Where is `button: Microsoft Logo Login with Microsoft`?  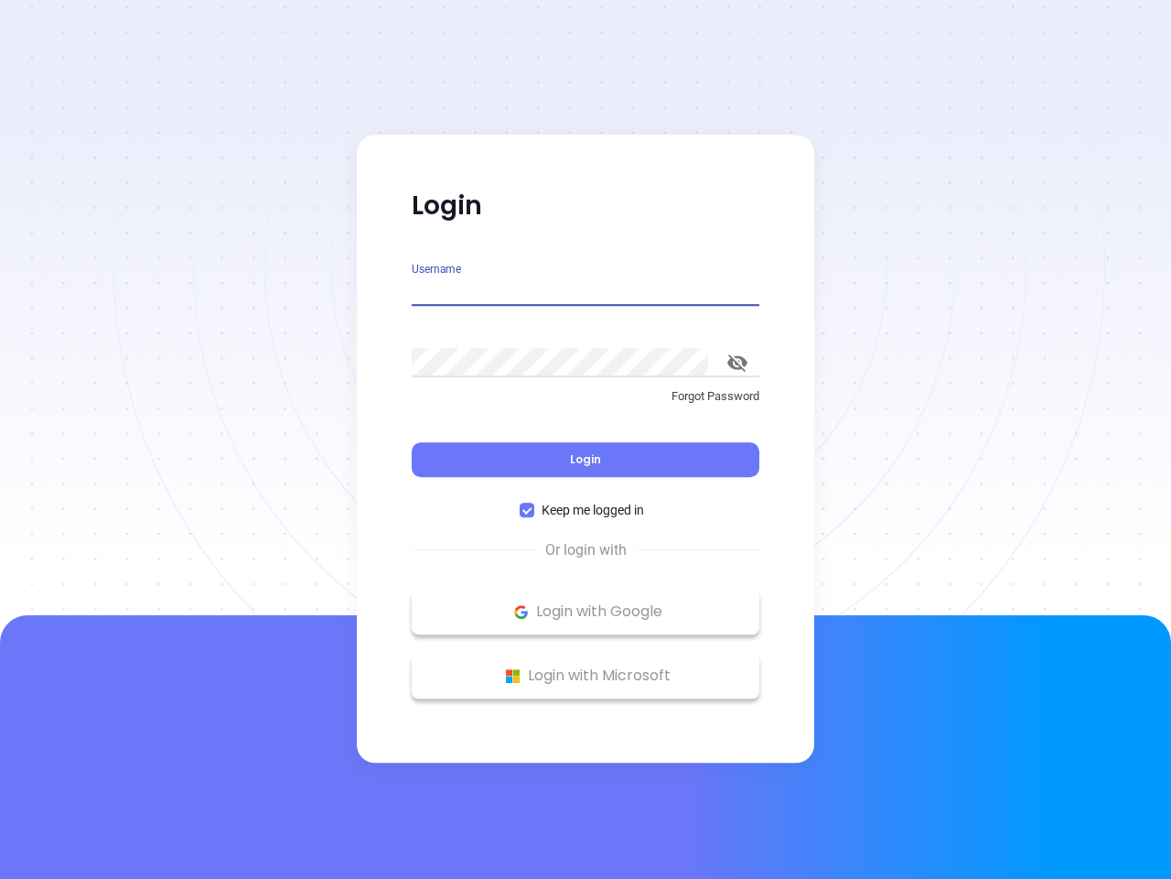
button: Microsoft Logo Login with Microsoft is located at coordinates (586, 675).